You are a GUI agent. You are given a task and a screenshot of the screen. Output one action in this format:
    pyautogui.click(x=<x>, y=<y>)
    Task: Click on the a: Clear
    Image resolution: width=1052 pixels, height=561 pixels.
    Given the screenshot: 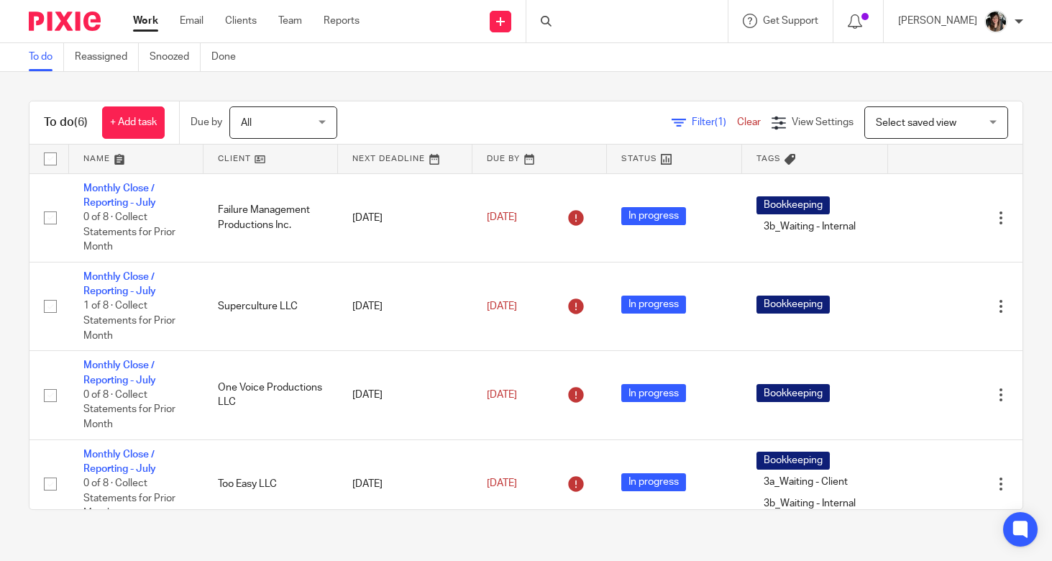 What is the action you would take?
    pyautogui.click(x=749, y=122)
    